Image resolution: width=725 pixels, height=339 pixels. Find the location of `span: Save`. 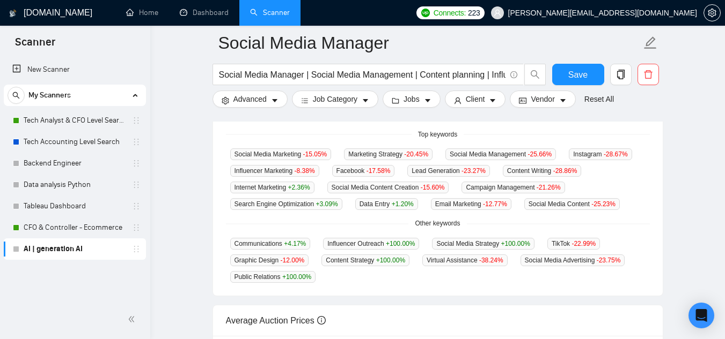

span: Save is located at coordinates (578, 75).